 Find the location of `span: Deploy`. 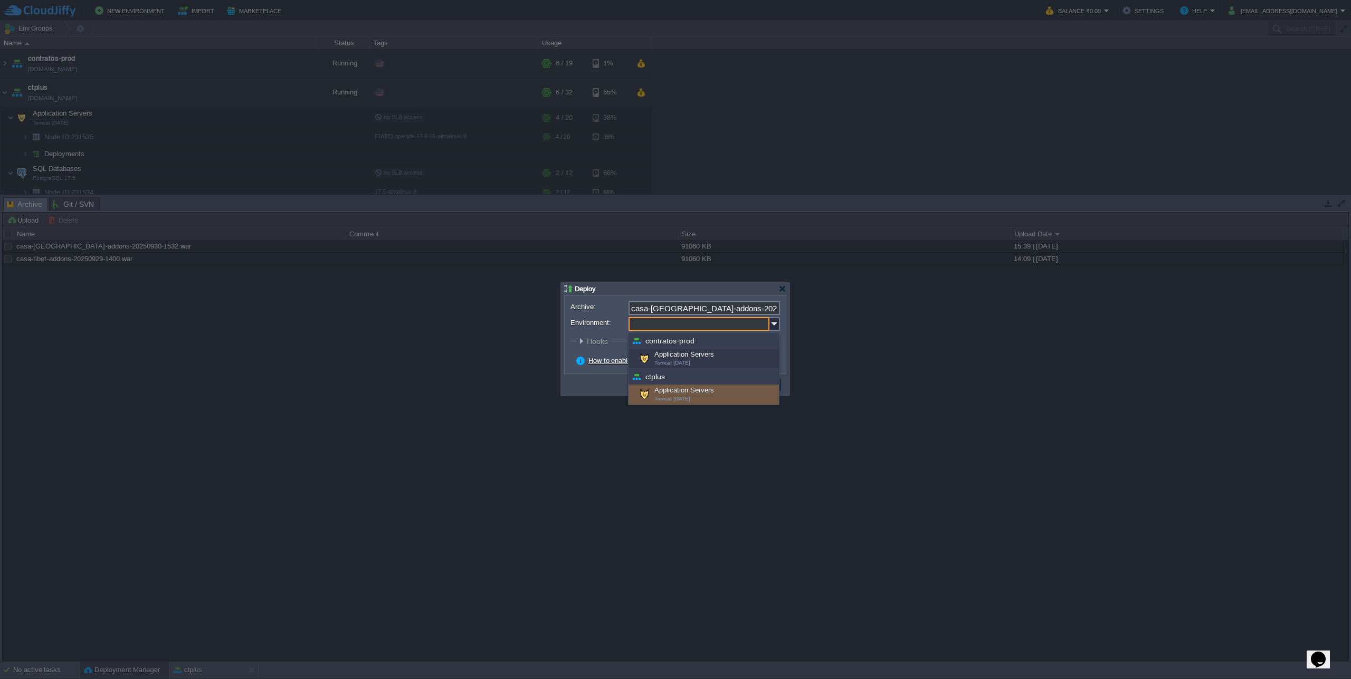

span: Deploy is located at coordinates (585, 289).